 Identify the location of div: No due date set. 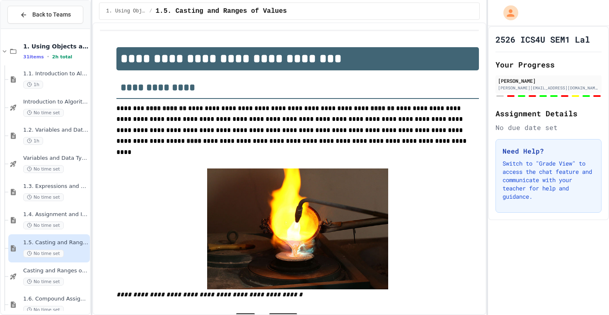
(548, 128).